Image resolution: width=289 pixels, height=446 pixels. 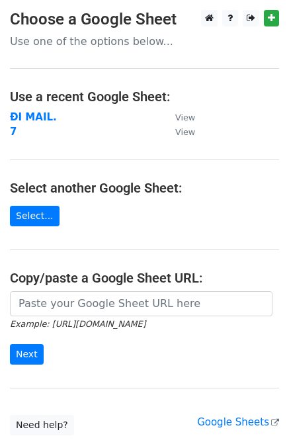 What do you see at coordinates (34, 216) in the screenshot?
I see `a: Select...` at bounding box center [34, 216].